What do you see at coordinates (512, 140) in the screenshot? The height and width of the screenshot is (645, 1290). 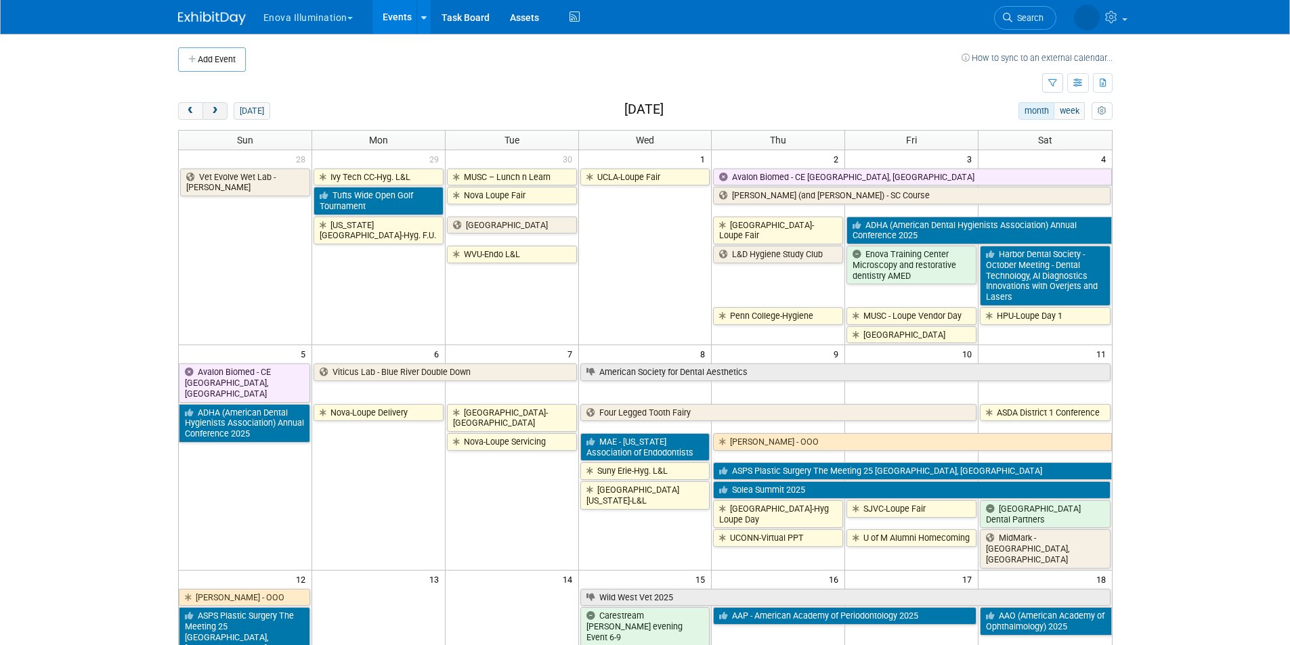 I see `span: Tue` at bounding box center [512, 140].